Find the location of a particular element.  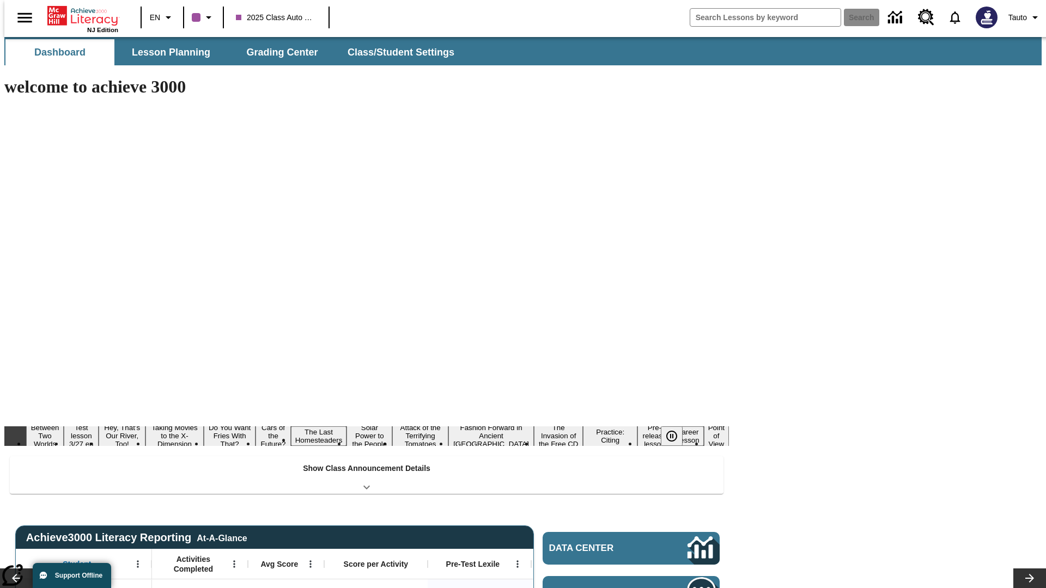

button: Slide 9 Attack of the Terrifying Tomatoes is located at coordinates (420, 436).